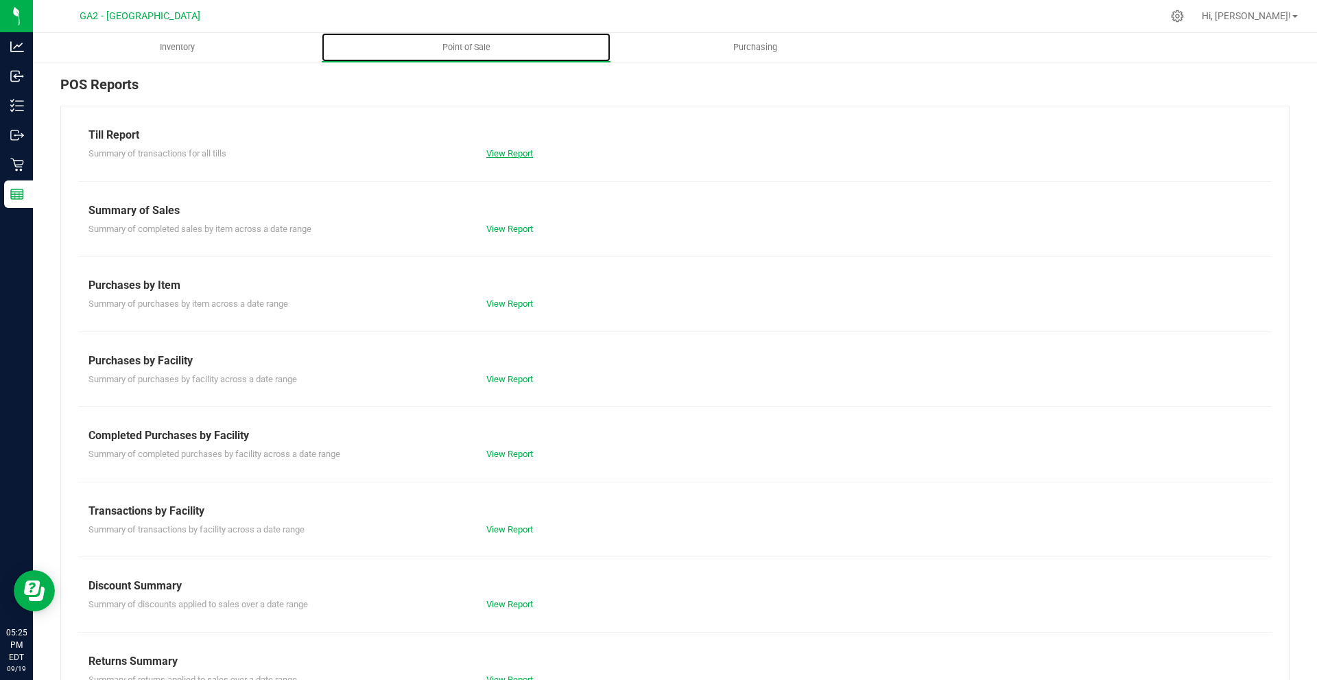 The height and width of the screenshot is (680, 1317). I want to click on a: Inventory, so click(177, 47).